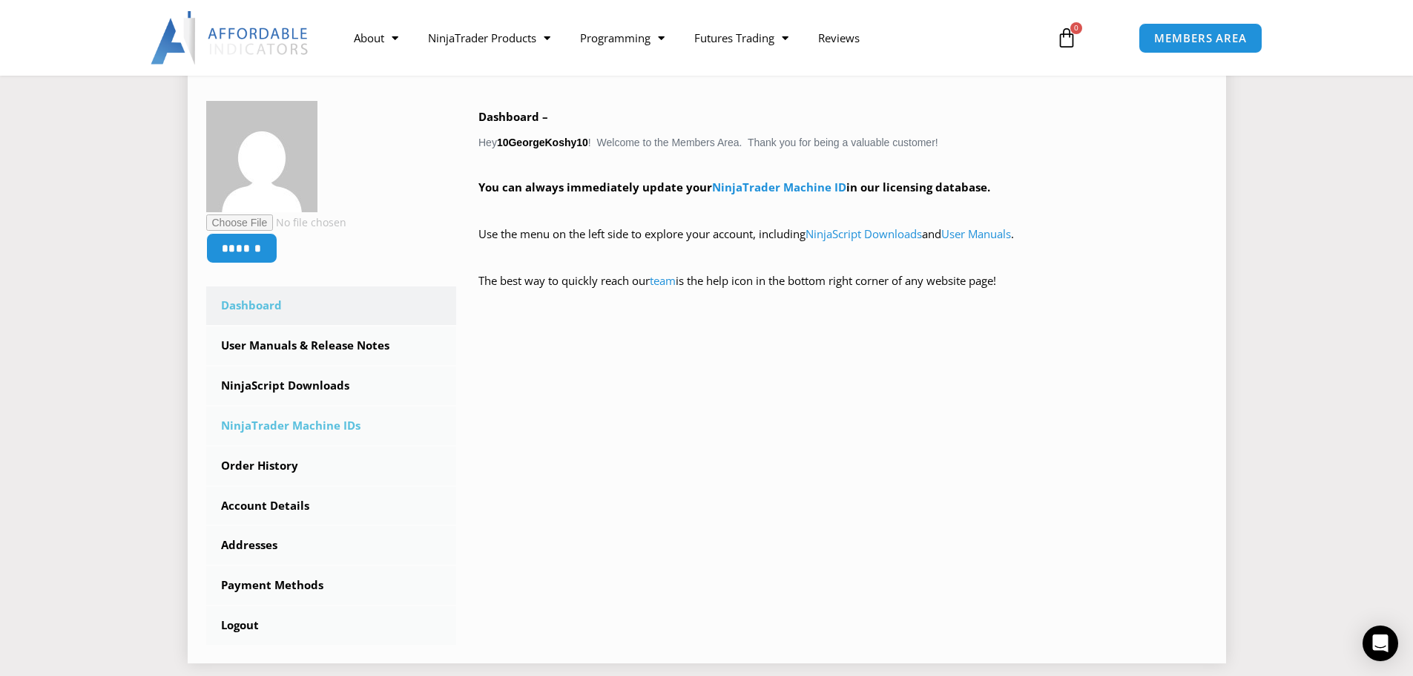 The width and height of the screenshot is (1413, 676). What do you see at coordinates (332, 545) in the screenshot?
I see `a: Addresses` at bounding box center [332, 545].